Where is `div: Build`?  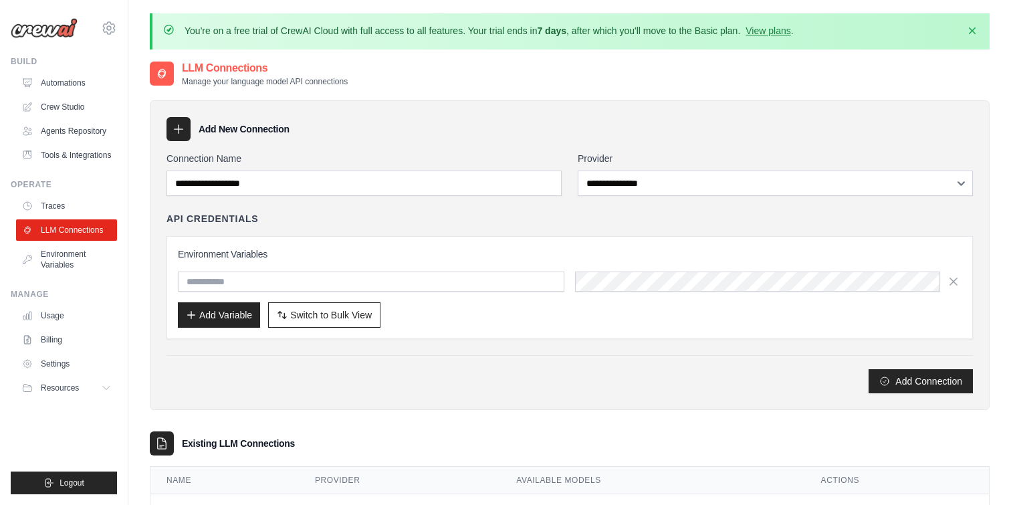 div: Build is located at coordinates (64, 62).